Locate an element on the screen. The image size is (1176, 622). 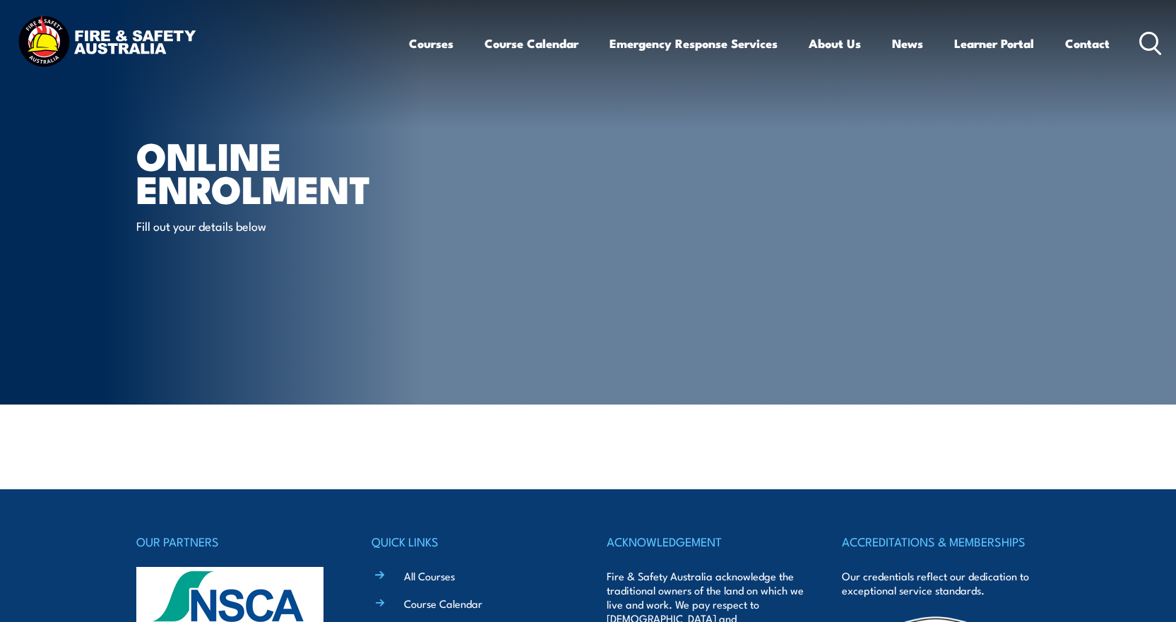
h4: QUICK LINKS is located at coordinates (470, 542).